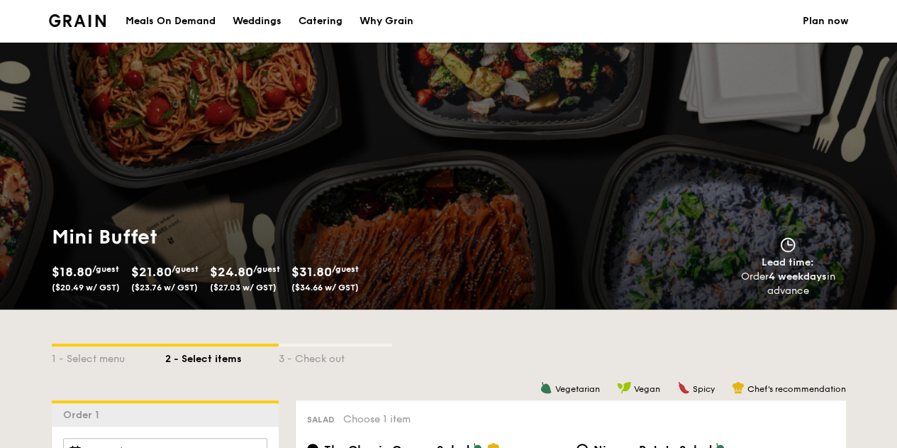 Image resolution: width=897 pixels, height=448 pixels. What do you see at coordinates (577, 389) in the screenshot?
I see `span: Vegetarian` at bounding box center [577, 389].